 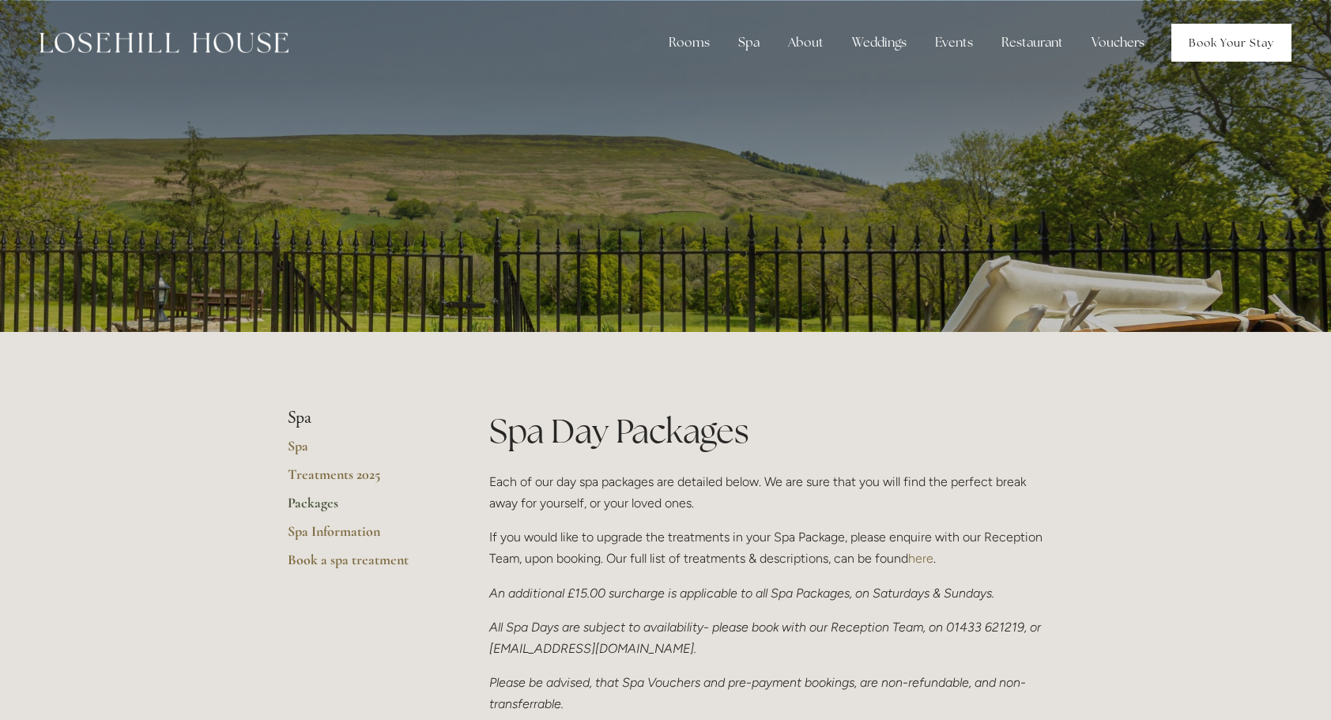 What do you see at coordinates (921, 558) in the screenshot?
I see `a: here` at bounding box center [921, 558].